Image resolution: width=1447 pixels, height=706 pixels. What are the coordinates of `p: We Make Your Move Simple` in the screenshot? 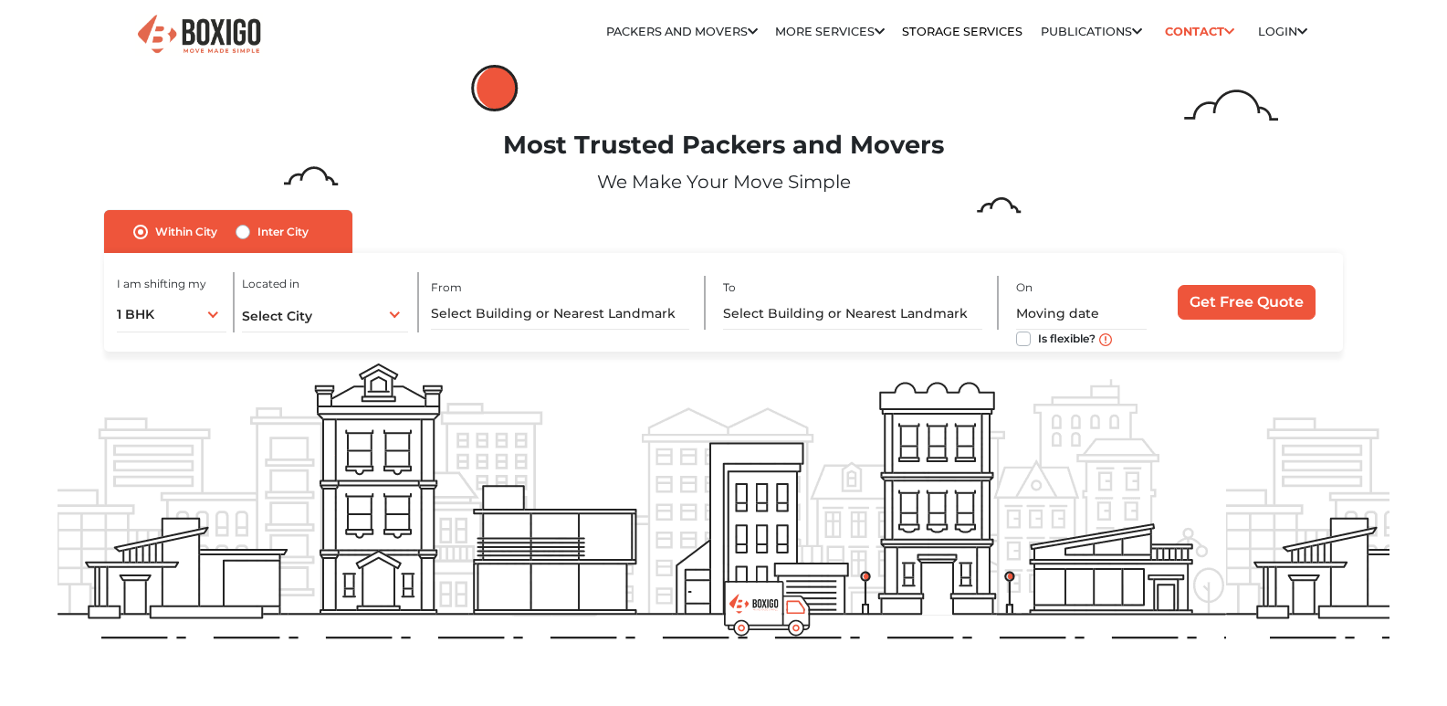 It's located at (723, 182).